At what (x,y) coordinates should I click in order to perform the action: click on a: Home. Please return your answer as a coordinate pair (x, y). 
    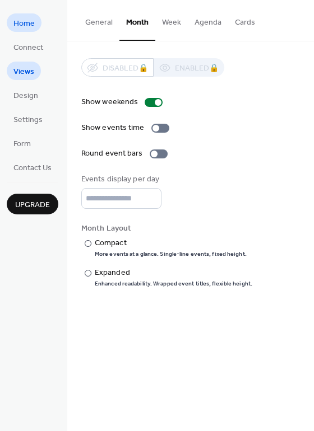
    Looking at the image, I should click on (24, 22).